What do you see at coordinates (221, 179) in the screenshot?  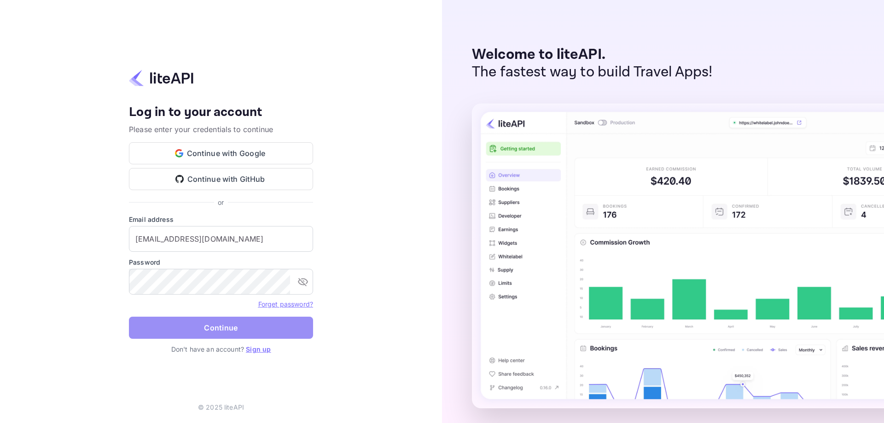 I see `button: Continue with GitHub` at bounding box center [221, 179].